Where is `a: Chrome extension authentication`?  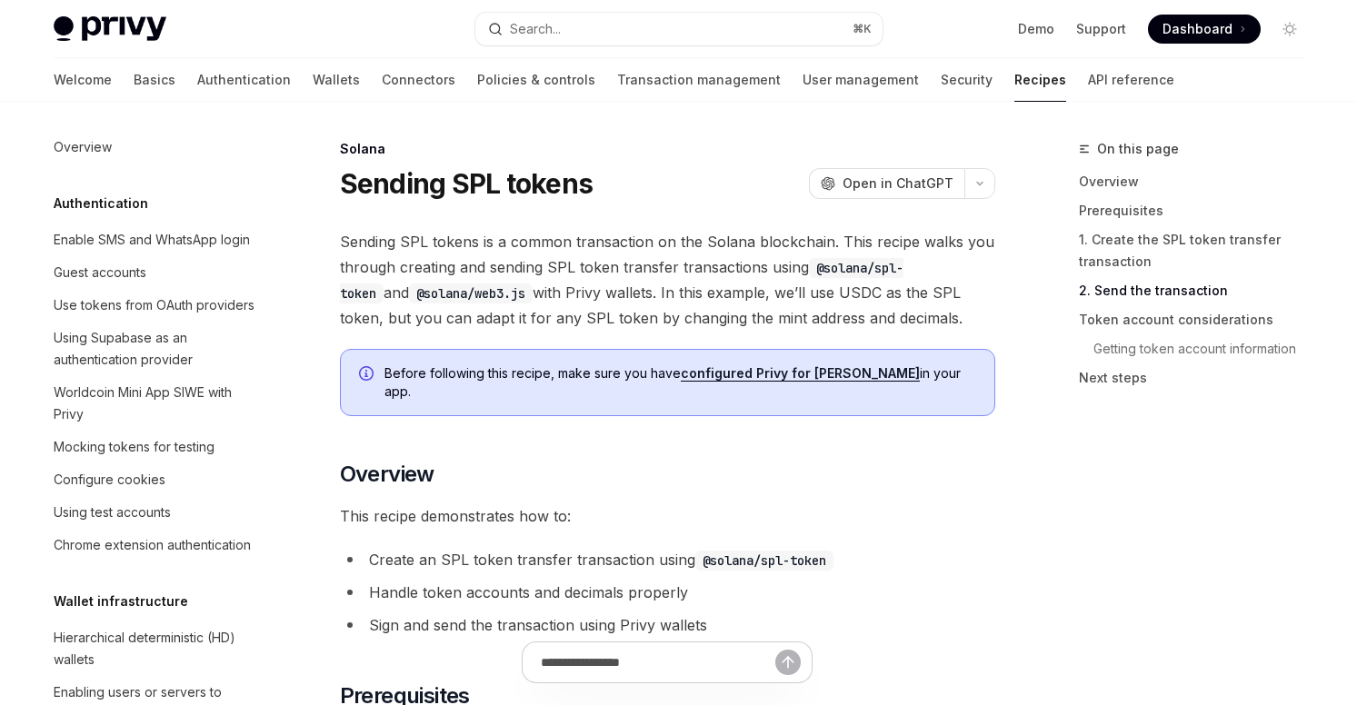
a: Chrome extension authentication is located at coordinates (155, 545).